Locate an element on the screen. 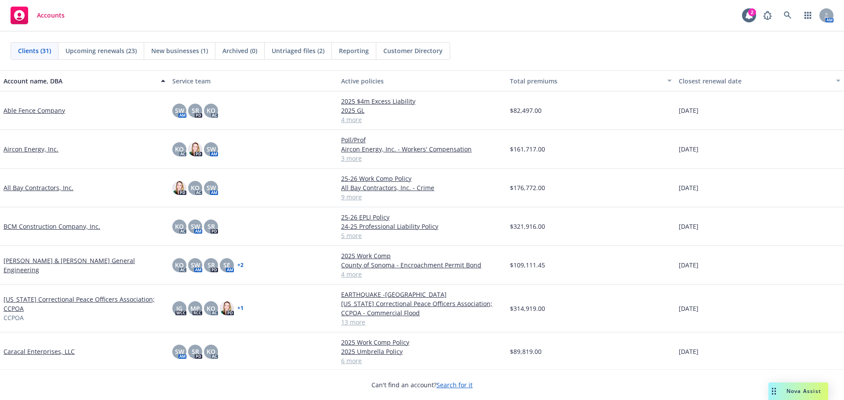 Image resolution: width=844 pixels, height=400 pixels. span: SE is located at coordinates (227, 265).